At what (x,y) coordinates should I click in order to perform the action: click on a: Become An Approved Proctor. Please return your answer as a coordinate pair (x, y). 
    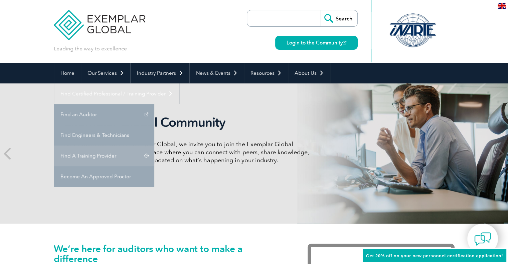
    Looking at the image, I should click on (104, 177).